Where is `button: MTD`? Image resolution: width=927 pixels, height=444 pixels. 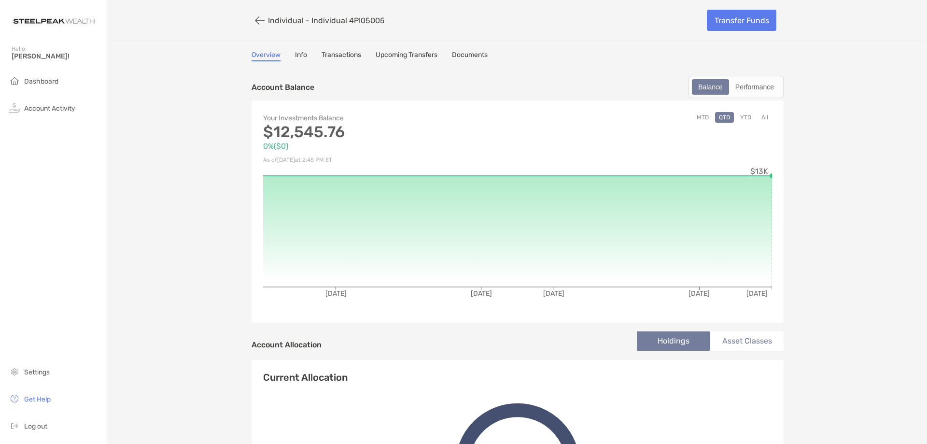
button: MTD is located at coordinates (702, 117).